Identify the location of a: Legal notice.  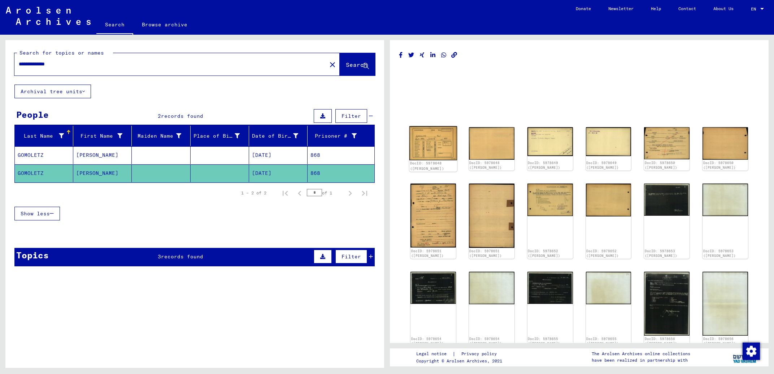
(434, 353).